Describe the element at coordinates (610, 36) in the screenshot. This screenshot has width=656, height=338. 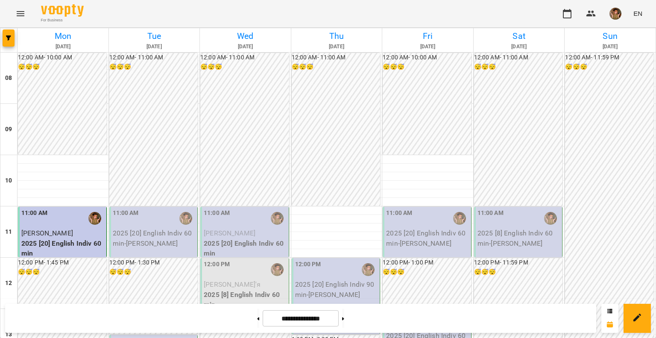
I see `h6: Sun` at that location.